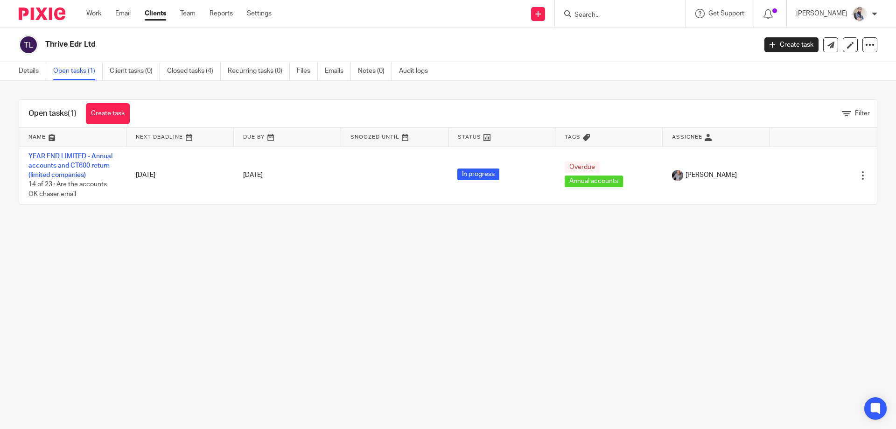 This screenshot has height=429, width=896. I want to click on span: Status, so click(470, 137).